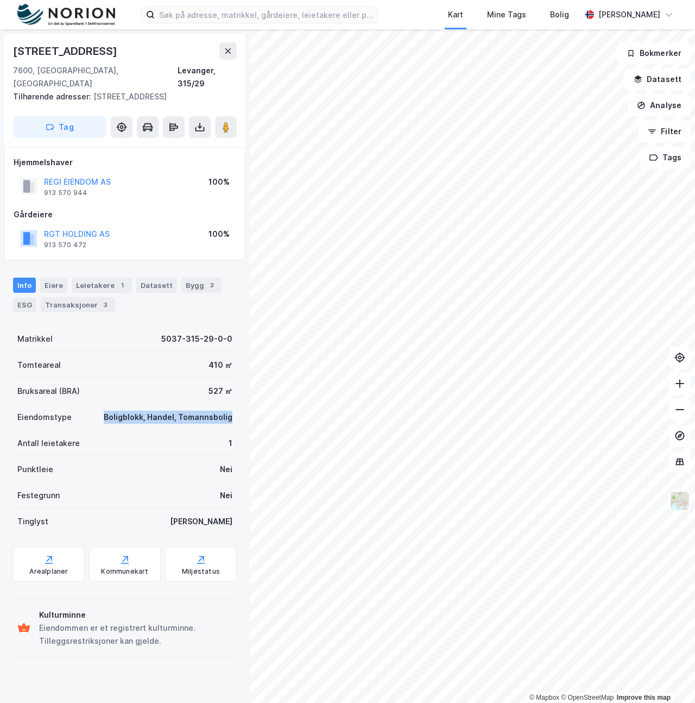 Image resolution: width=695 pixels, height=703 pixels. I want to click on div: Miljøstatus, so click(201, 571).